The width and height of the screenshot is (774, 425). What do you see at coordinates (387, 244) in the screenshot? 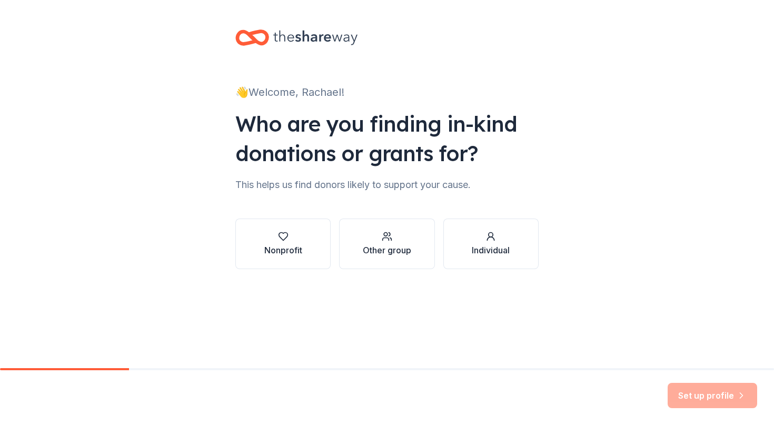
I see `button: Other group` at bounding box center [387, 244].